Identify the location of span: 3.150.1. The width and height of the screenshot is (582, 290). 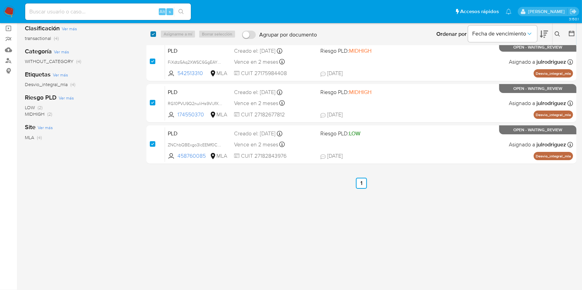
(573, 19).